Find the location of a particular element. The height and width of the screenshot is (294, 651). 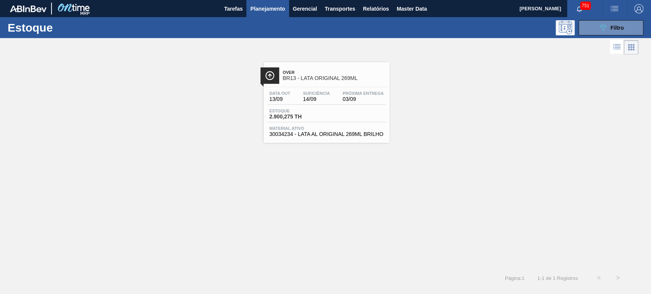

span: 1 - 1 de 1 Registros is located at coordinates (557, 278).